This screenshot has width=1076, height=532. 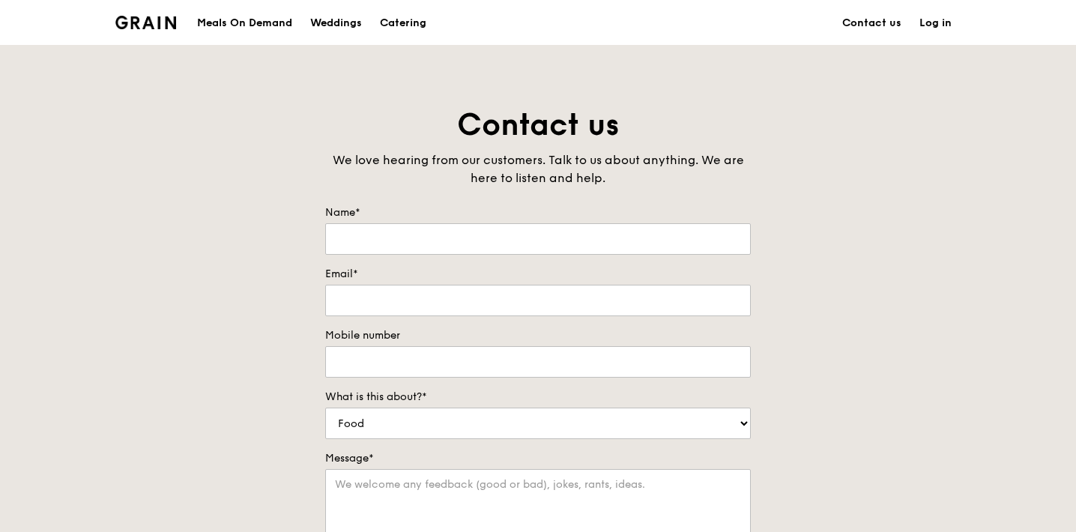 I want to click on label: Email*, so click(x=538, y=274).